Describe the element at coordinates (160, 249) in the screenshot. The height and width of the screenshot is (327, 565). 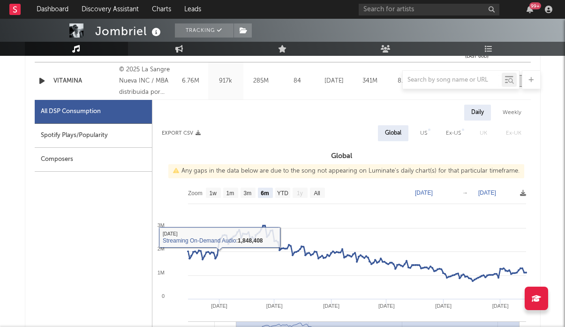
I see `text: 2M` at that location.